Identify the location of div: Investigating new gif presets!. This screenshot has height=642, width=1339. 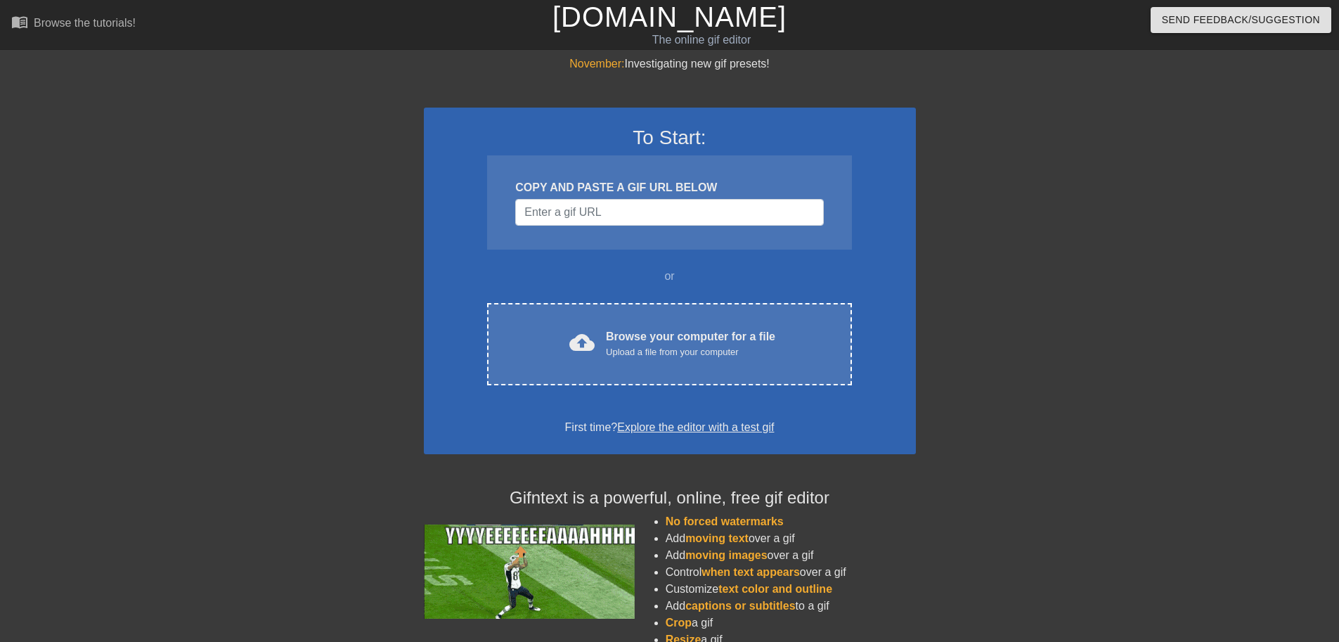
(670, 64).